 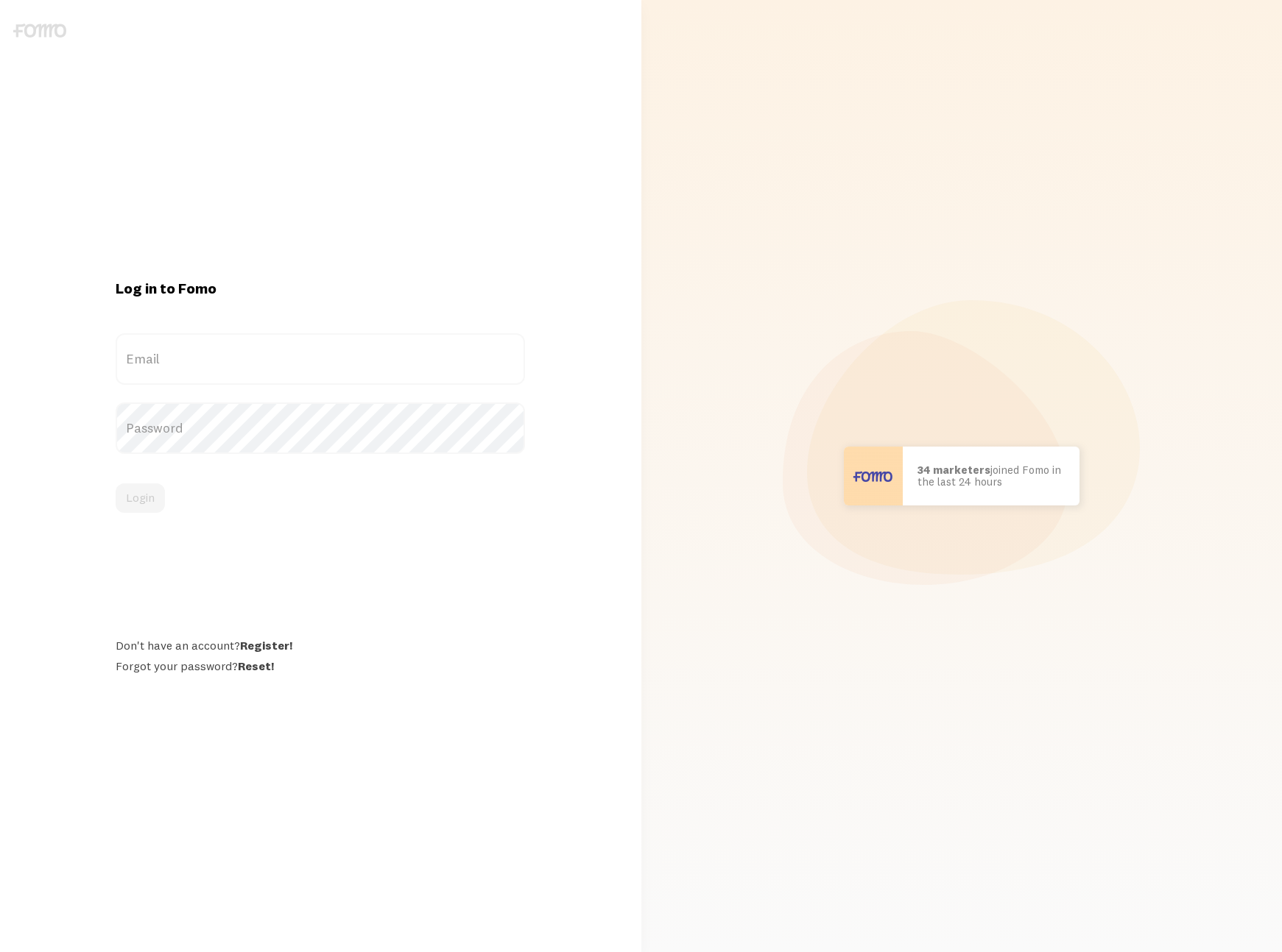 I want to click on b: 34 marketers, so click(x=953, y=470).